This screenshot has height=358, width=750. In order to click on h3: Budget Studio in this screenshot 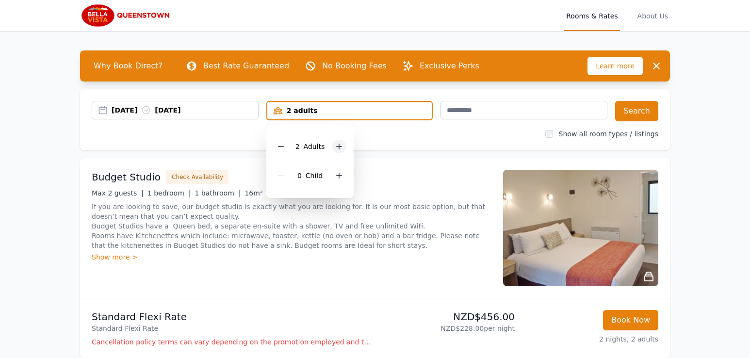, I will do `click(126, 177)`.